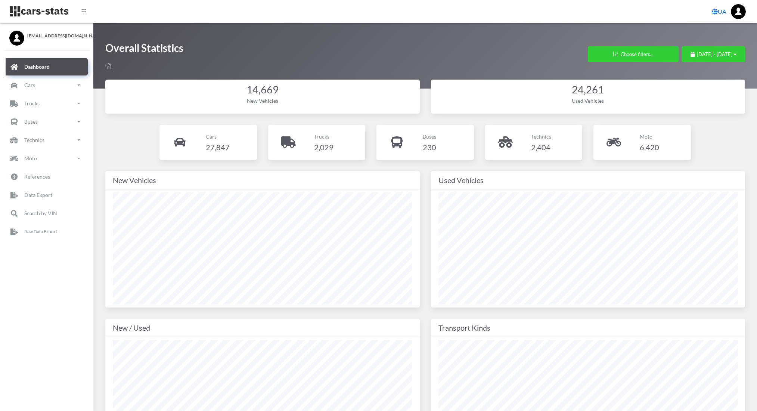 The width and height of the screenshot is (757, 411). Describe the element at coordinates (429, 147) in the screenshot. I see `h4: 230` at that location.